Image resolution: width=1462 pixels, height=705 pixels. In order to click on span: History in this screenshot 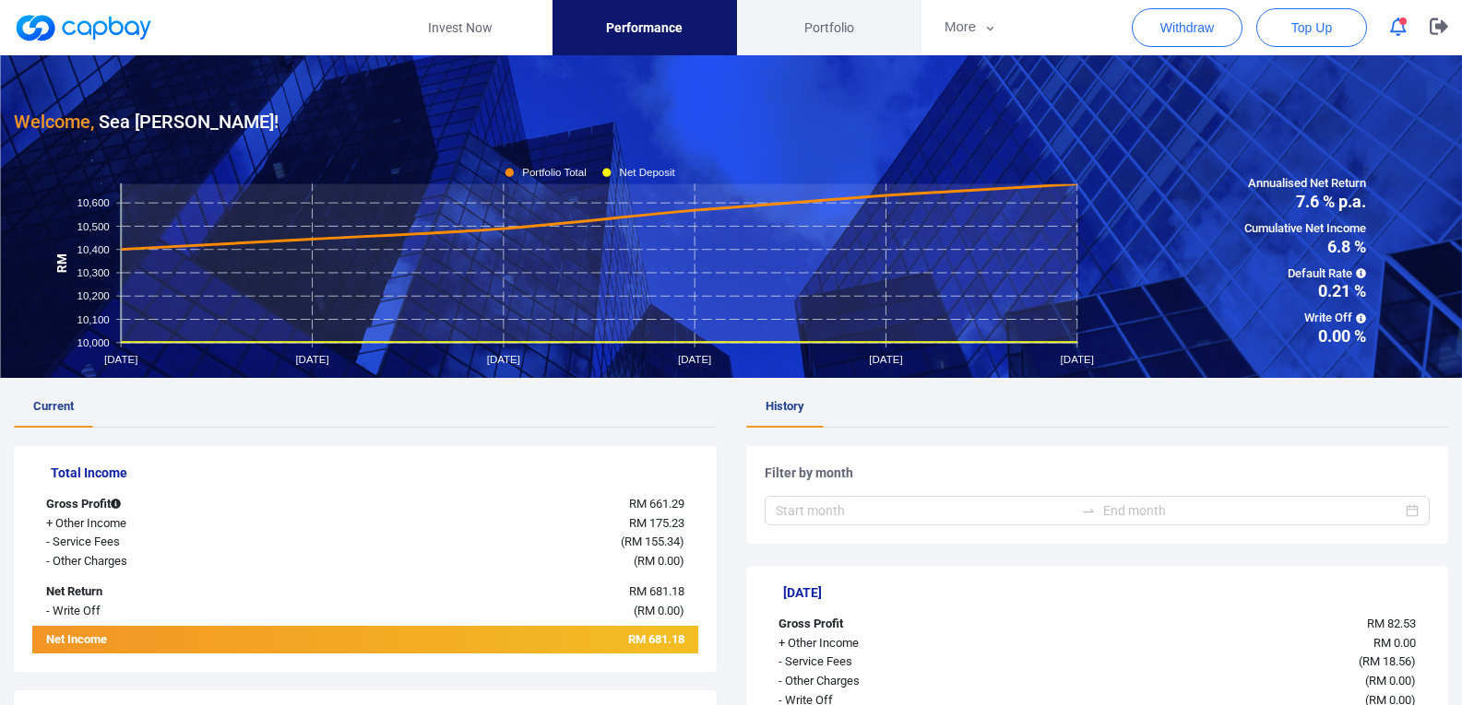, I will do `click(785, 406)`.